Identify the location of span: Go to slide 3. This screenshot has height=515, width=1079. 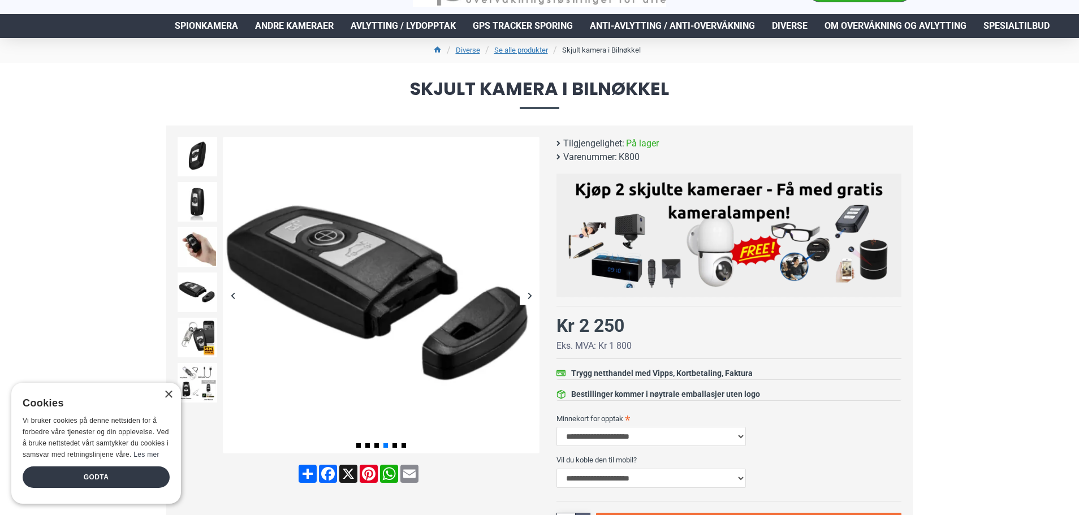
(377, 446).